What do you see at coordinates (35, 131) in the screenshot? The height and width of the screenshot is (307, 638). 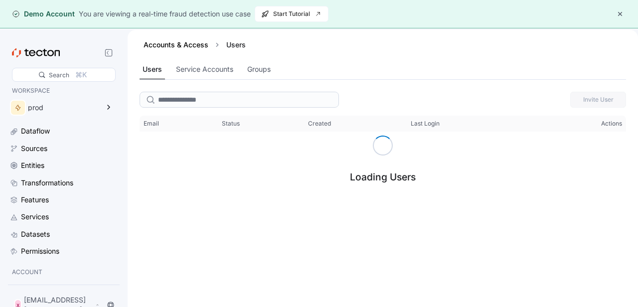 I see `div: Dataflow` at bounding box center [35, 131].